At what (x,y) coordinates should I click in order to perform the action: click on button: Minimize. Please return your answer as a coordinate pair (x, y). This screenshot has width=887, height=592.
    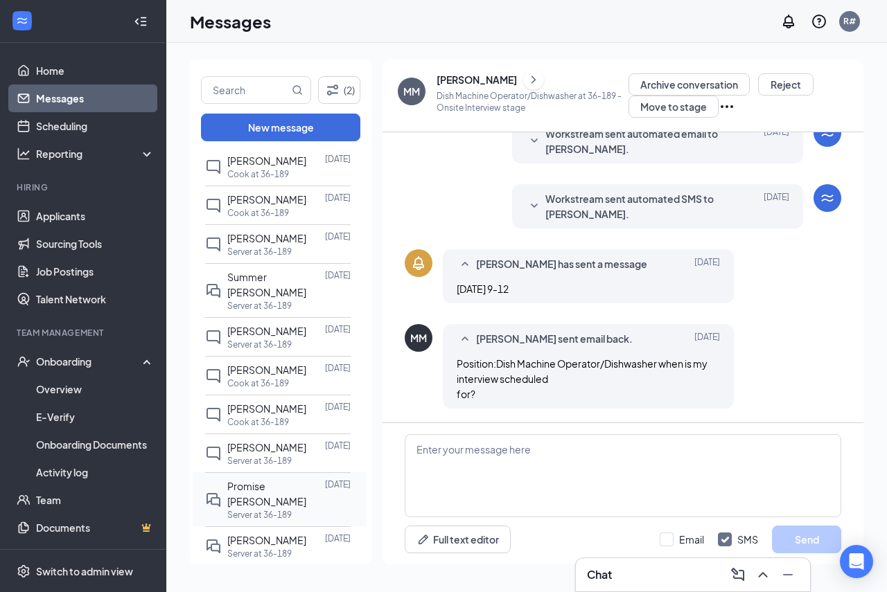
    Looking at the image, I should click on (788, 575).